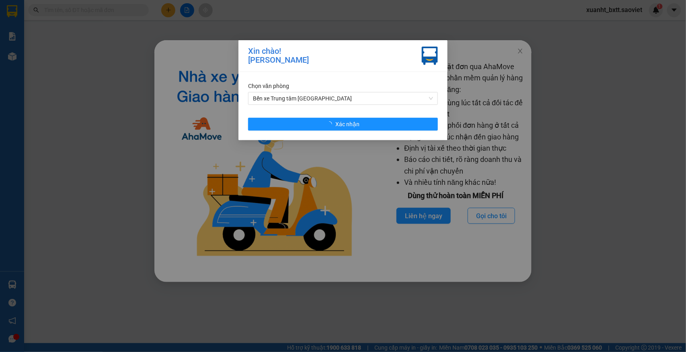 Image resolution: width=686 pixels, height=352 pixels. Describe the element at coordinates (347, 124) in the screenshot. I see `span: Xác nhận` at that location.